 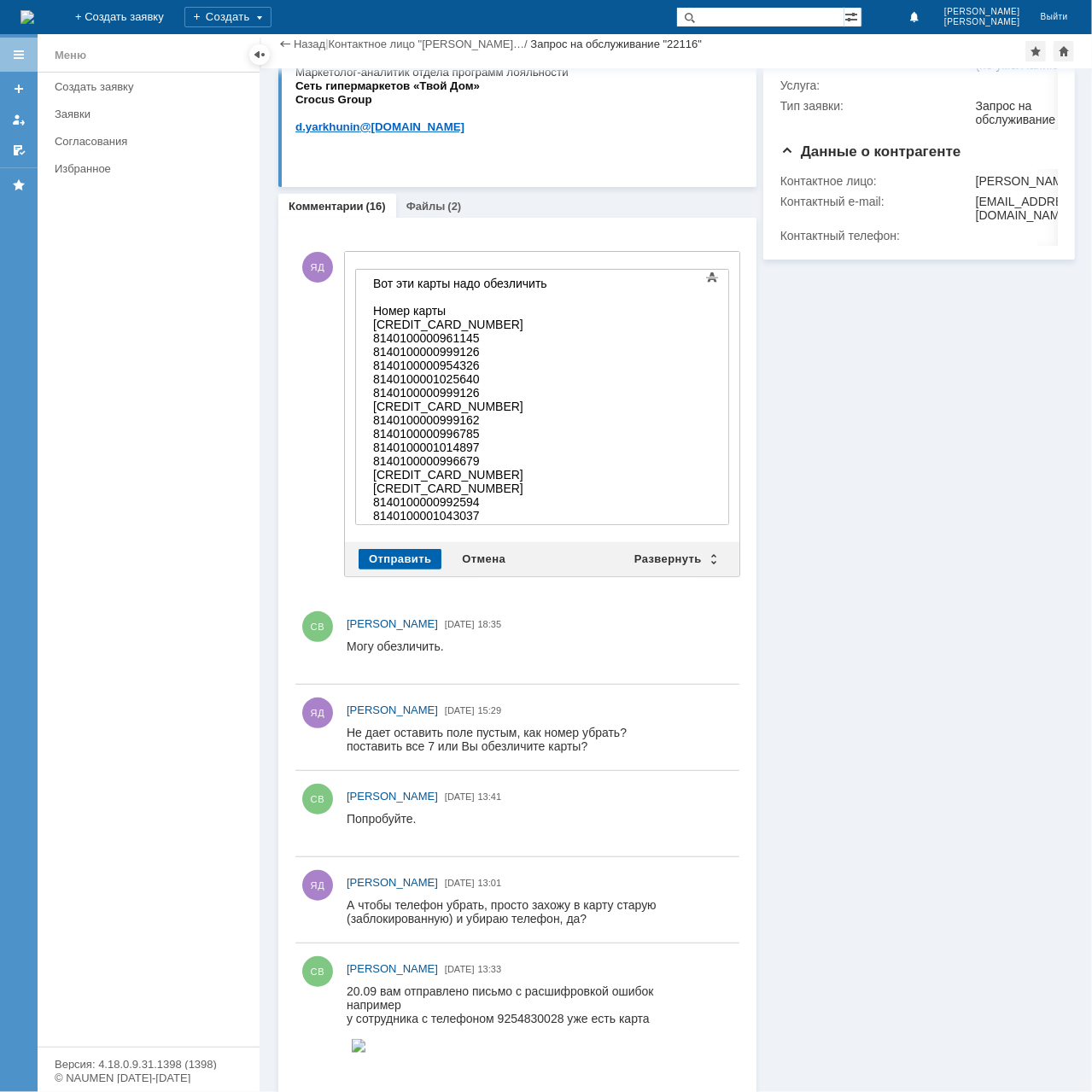 I want to click on span: 15:29, so click(x=490, y=710).